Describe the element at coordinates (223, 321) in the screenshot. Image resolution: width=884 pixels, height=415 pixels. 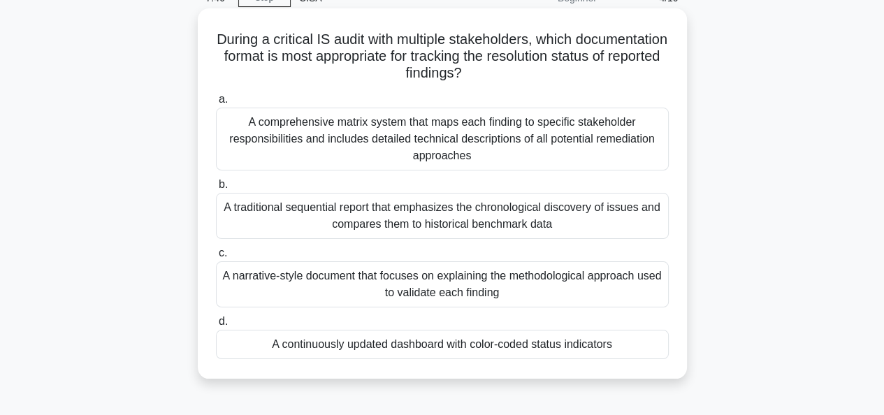
I see `span: d.` at that location.